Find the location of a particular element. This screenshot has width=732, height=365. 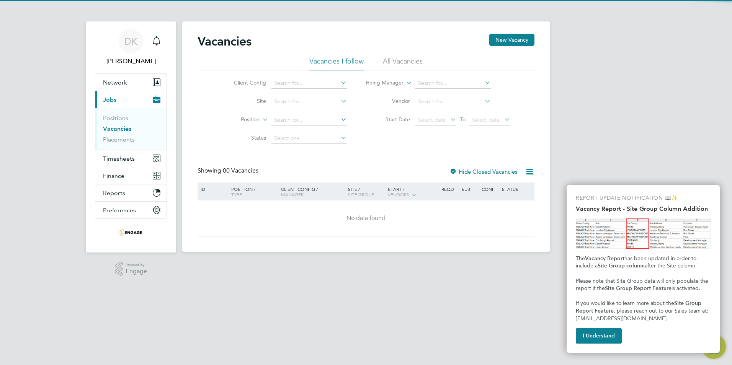

strong: Site Group column is located at coordinates (621, 266).